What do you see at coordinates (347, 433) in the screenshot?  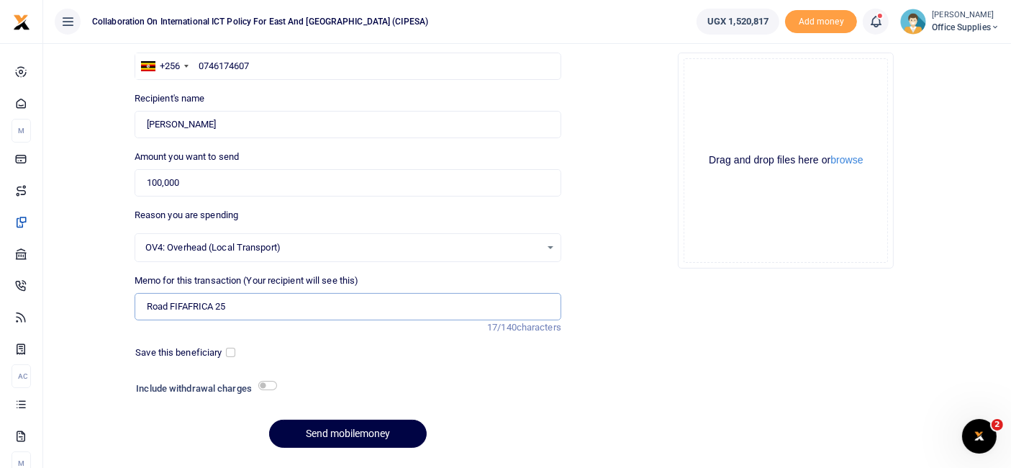 I see `button: Send mobilemoney` at bounding box center [347, 433].